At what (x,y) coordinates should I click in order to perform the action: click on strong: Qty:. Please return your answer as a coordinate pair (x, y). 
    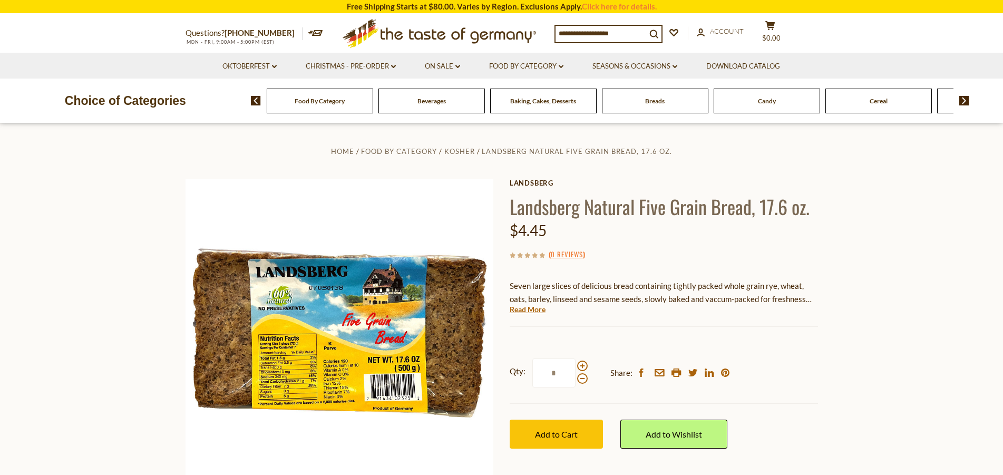
    Looking at the image, I should click on (518, 371).